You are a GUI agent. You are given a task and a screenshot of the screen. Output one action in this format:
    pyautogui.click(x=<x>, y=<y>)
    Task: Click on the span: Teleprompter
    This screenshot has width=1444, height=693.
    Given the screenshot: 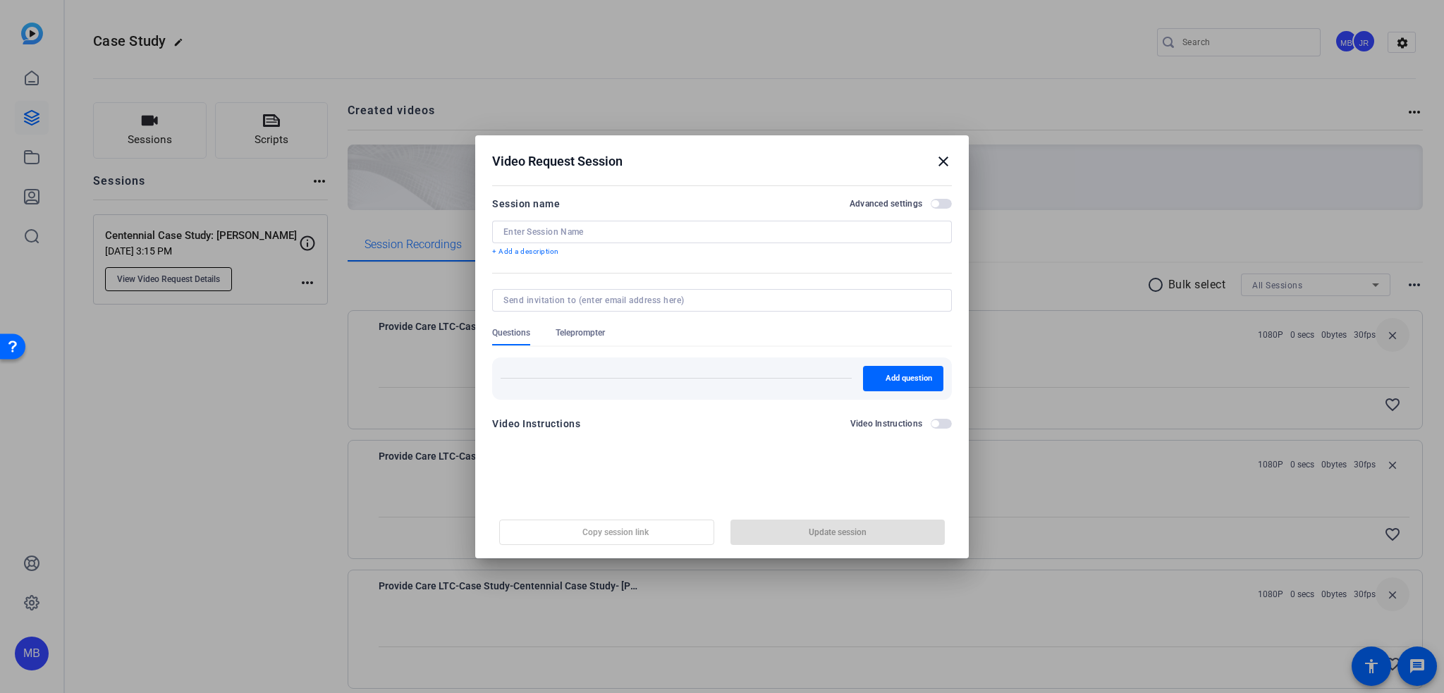 What is the action you would take?
    pyautogui.click(x=580, y=333)
    